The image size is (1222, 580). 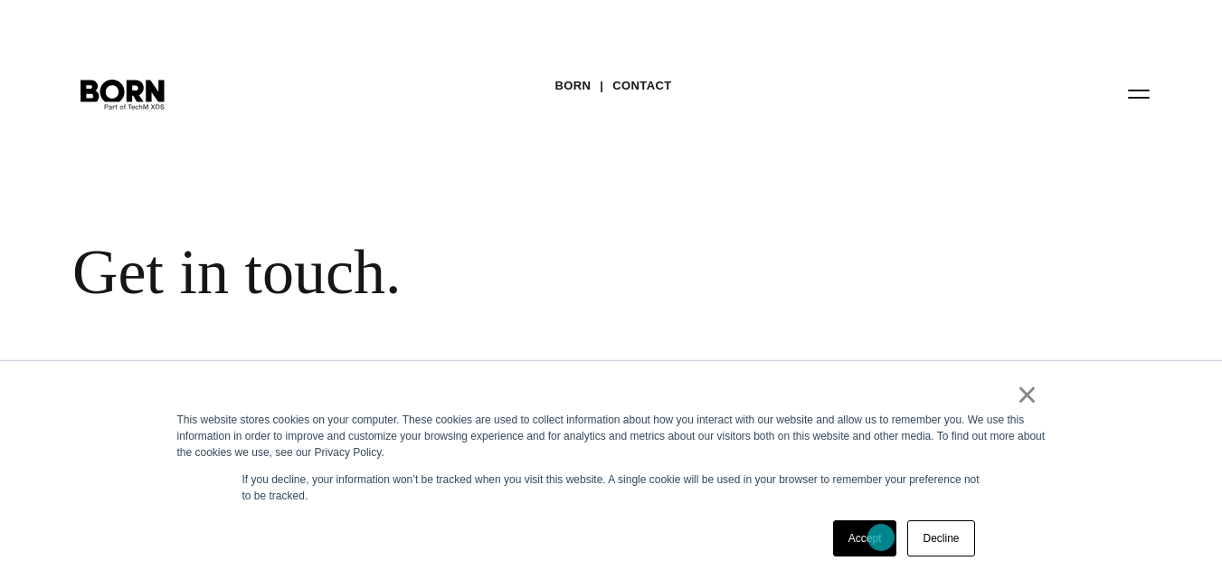 What do you see at coordinates (572, 86) in the screenshot?
I see `a: BORN` at bounding box center [572, 86].